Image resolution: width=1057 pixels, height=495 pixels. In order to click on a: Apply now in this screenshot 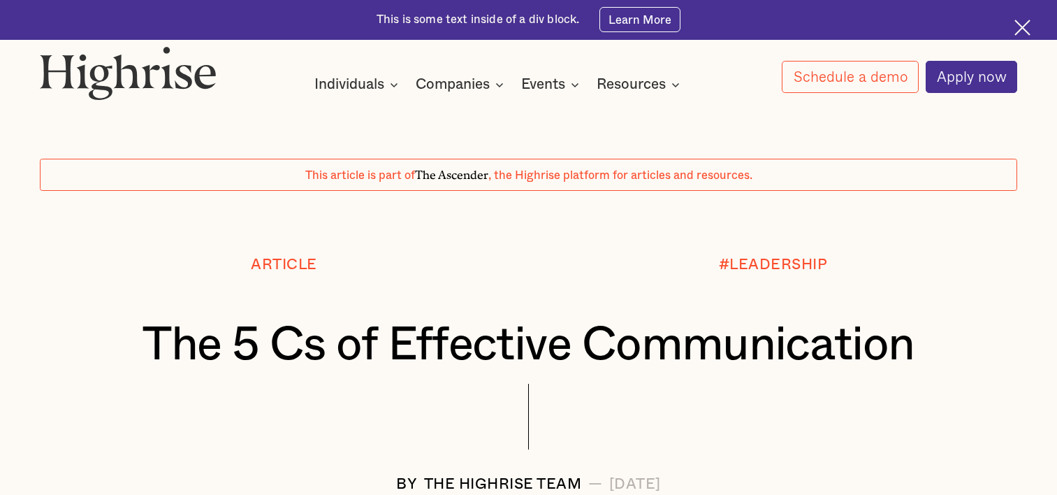, I will do `click(972, 77)`.